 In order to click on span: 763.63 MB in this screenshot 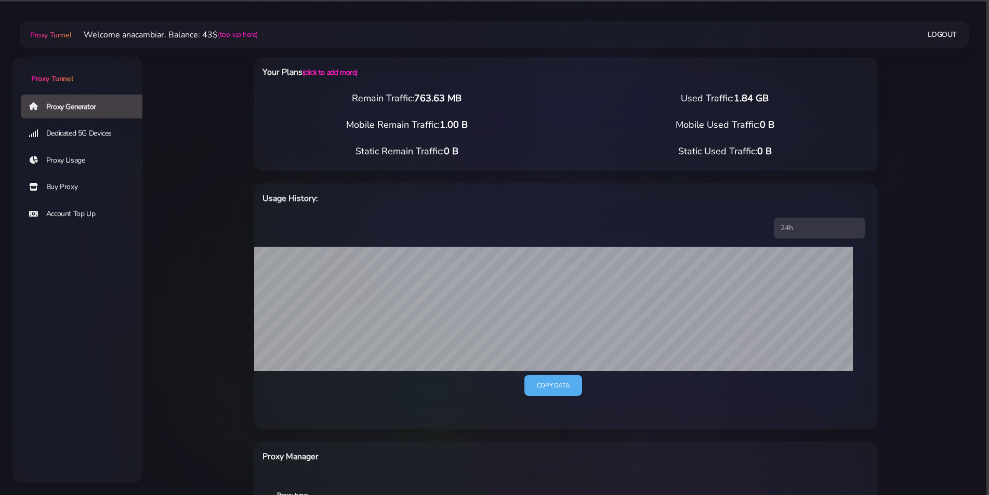, I will do `click(438, 98)`.